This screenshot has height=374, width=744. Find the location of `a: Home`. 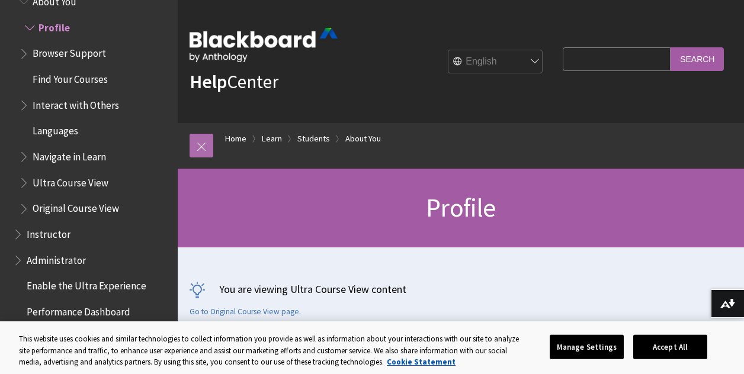

a: Home is located at coordinates (236, 139).